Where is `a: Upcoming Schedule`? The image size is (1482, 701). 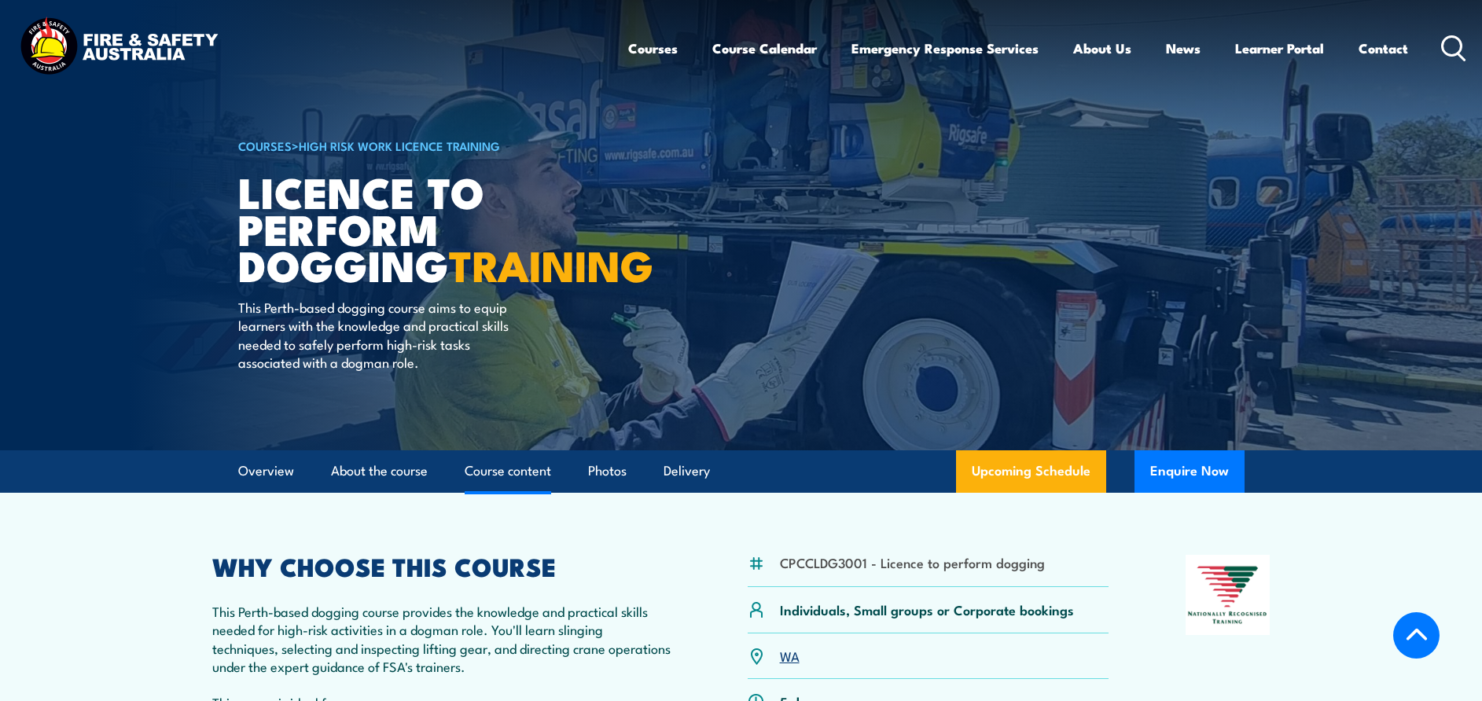 a: Upcoming Schedule is located at coordinates (1030, 472).